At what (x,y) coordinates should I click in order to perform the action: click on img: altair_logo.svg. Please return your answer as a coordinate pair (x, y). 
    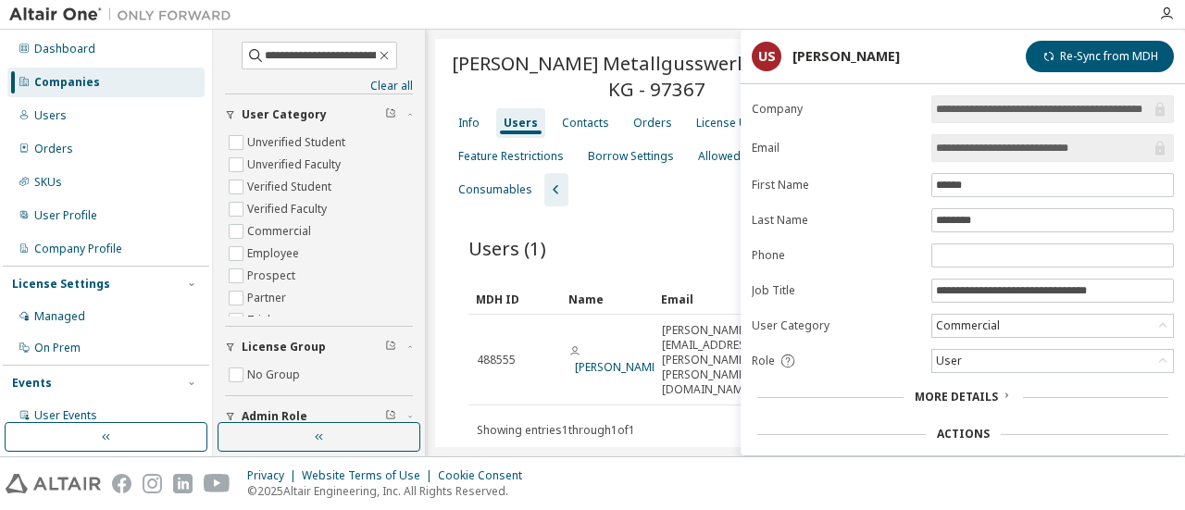
    Looking at the image, I should click on (53, 483).